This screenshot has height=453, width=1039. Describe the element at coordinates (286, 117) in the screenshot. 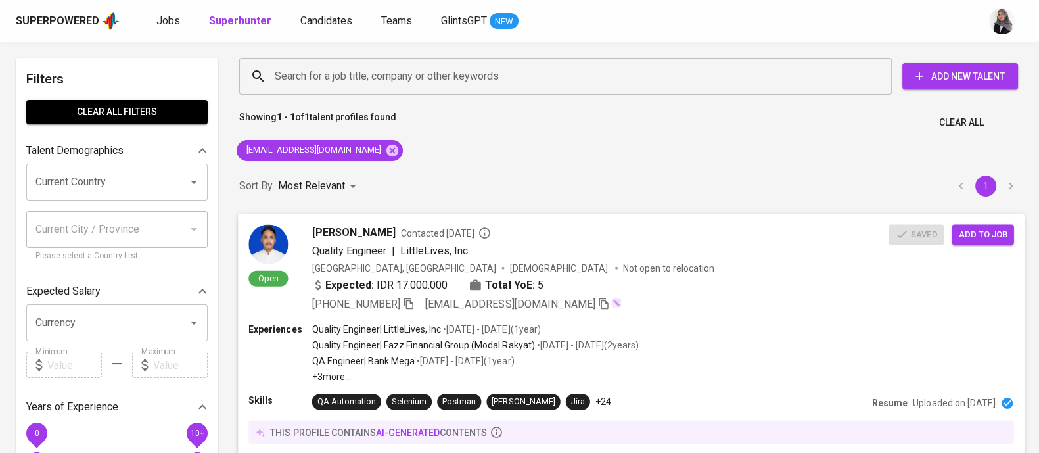

I see `b: 1 - 1` at that location.